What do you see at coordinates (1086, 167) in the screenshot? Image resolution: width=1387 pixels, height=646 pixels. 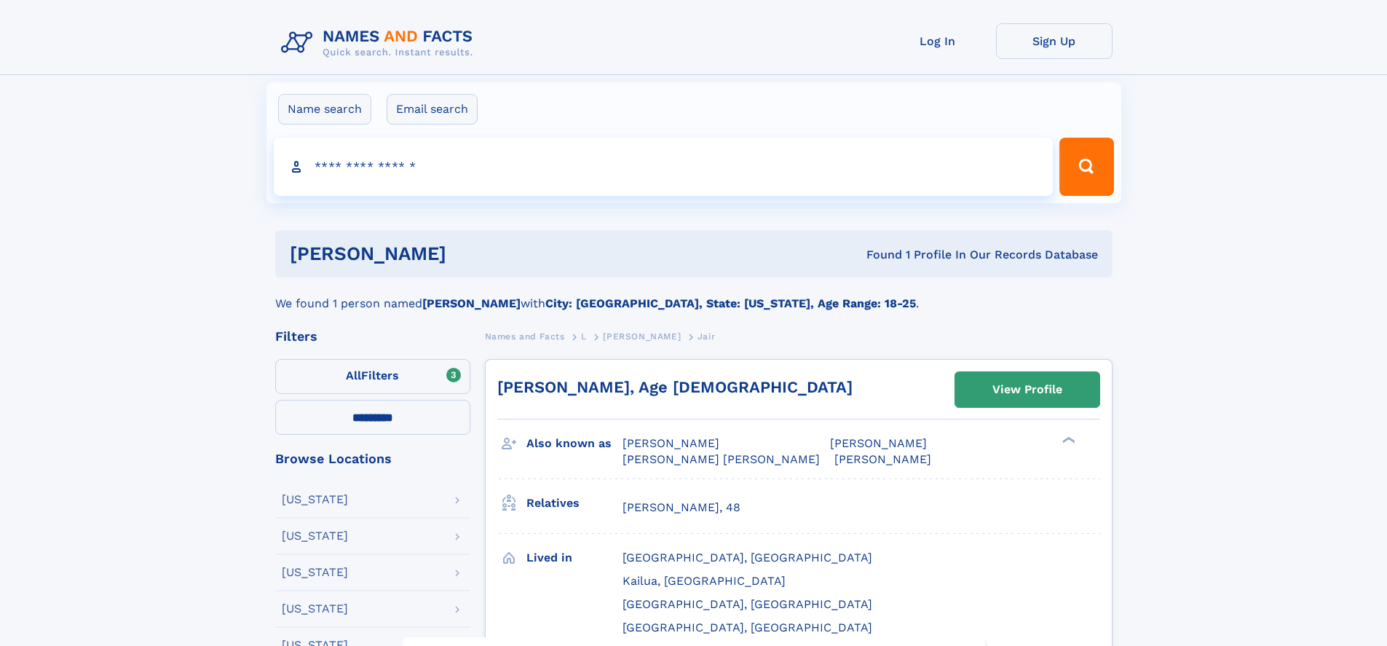 I see `button: Search Button` at bounding box center [1086, 167].